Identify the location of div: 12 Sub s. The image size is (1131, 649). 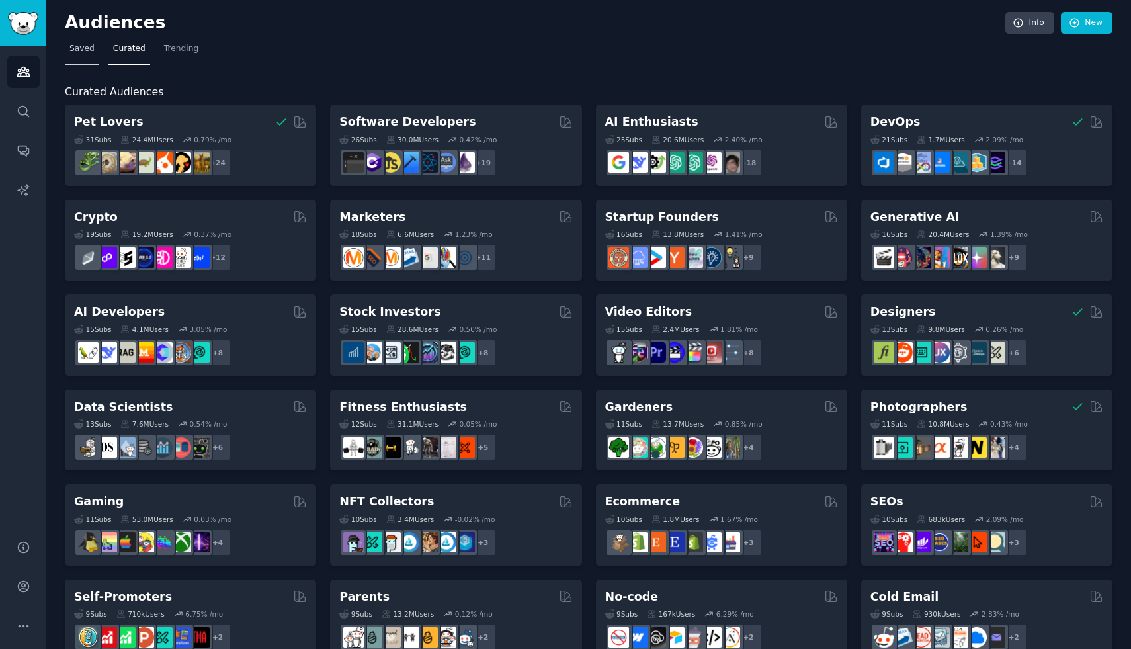
(358, 424).